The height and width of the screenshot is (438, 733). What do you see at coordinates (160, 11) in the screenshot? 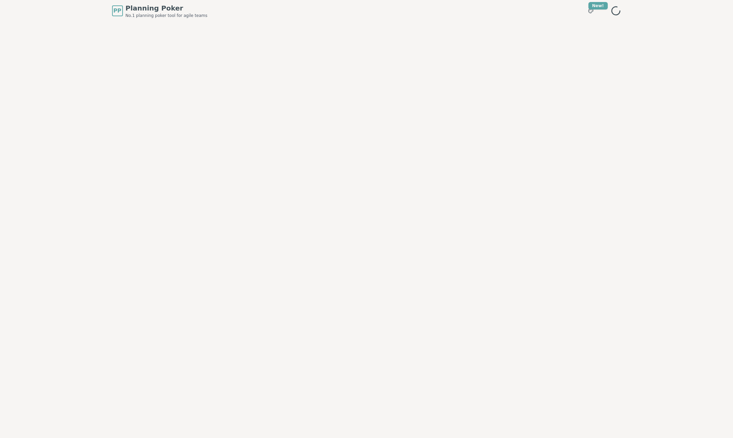
I see `a: PPPlanning PokerNo.1 planning poker tool for agile teams` at bounding box center [160, 11].